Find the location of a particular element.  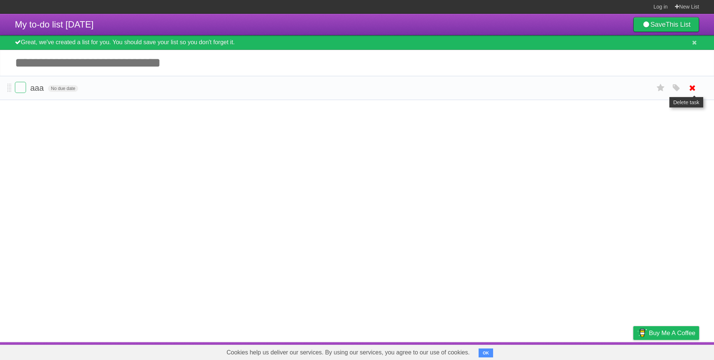

a: About is located at coordinates (542, 351).